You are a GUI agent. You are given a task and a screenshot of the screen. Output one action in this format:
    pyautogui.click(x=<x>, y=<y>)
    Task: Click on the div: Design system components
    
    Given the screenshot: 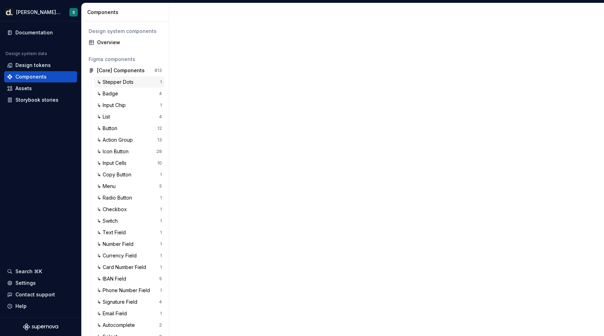 What is the action you would take?
    pyautogui.click(x=125, y=31)
    